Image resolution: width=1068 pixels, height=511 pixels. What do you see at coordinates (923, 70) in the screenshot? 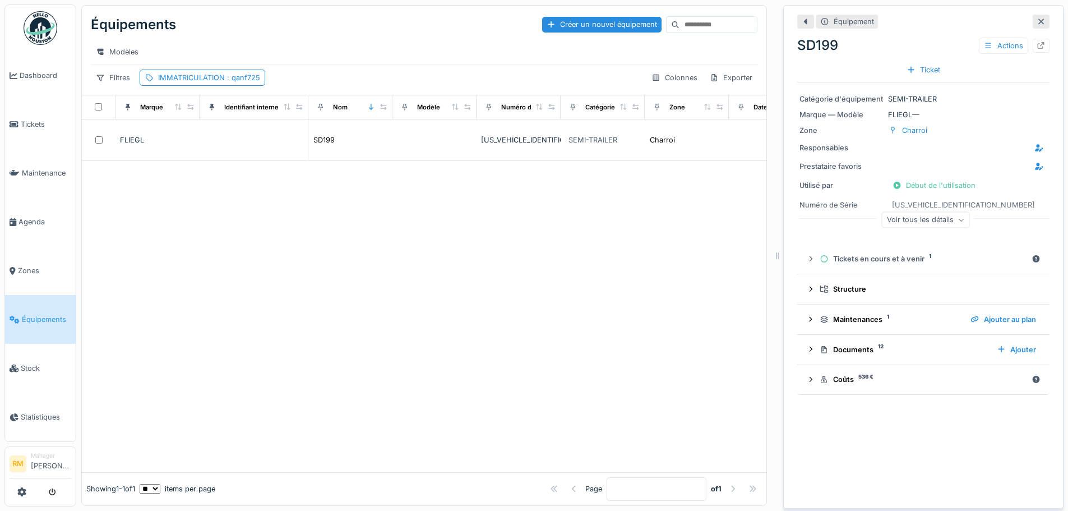
I see `div: Ticket` at bounding box center [923, 70].